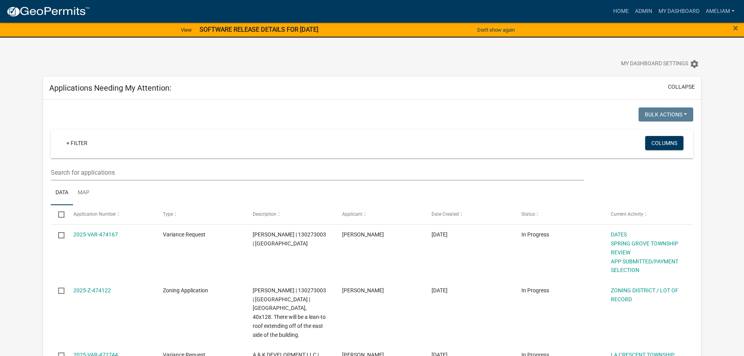 This screenshot has width=744, height=356. What do you see at coordinates (621, 11) in the screenshot?
I see `a: Home` at bounding box center [621, 11].